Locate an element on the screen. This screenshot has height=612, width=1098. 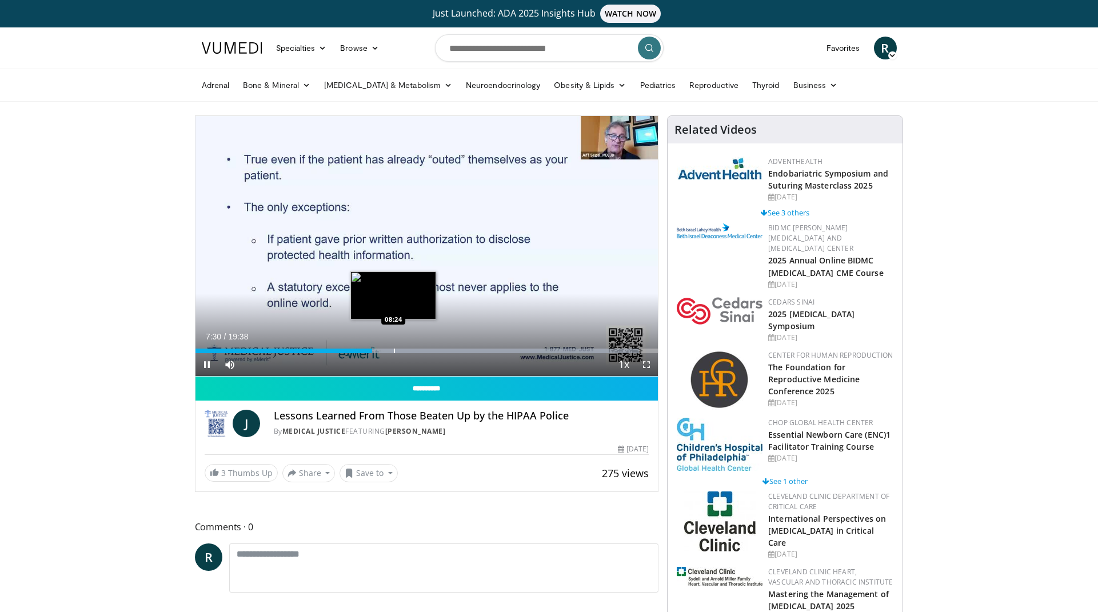
span: Comments 0 is located at coordinates (427, 527).